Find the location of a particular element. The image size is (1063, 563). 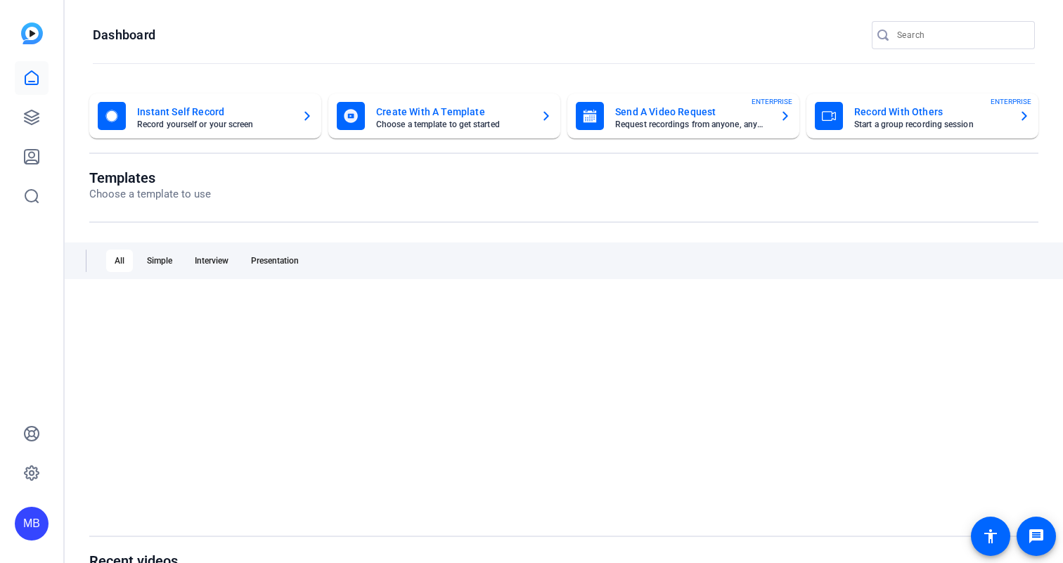

p: Choose a template to use is located at coordinates (150, 194).